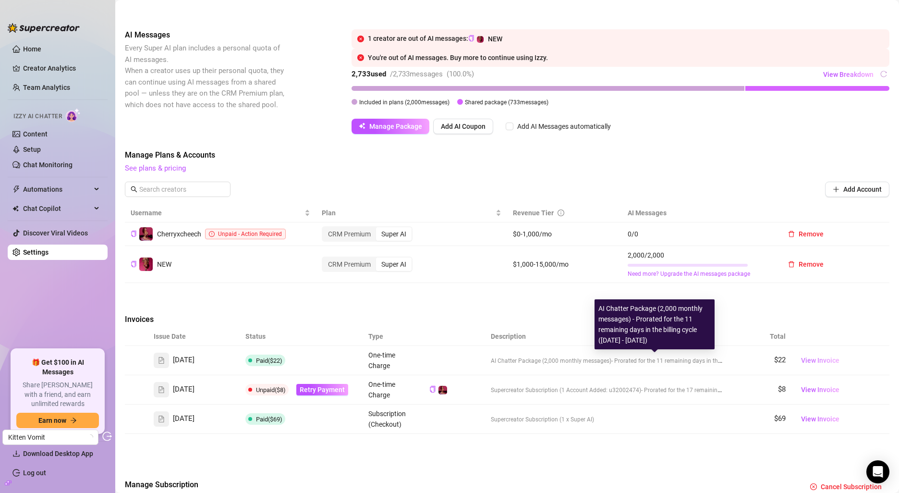 This screenshot has width=899, height=493. I want to click on span: 2,000 / 2,000, so click(698, 255).